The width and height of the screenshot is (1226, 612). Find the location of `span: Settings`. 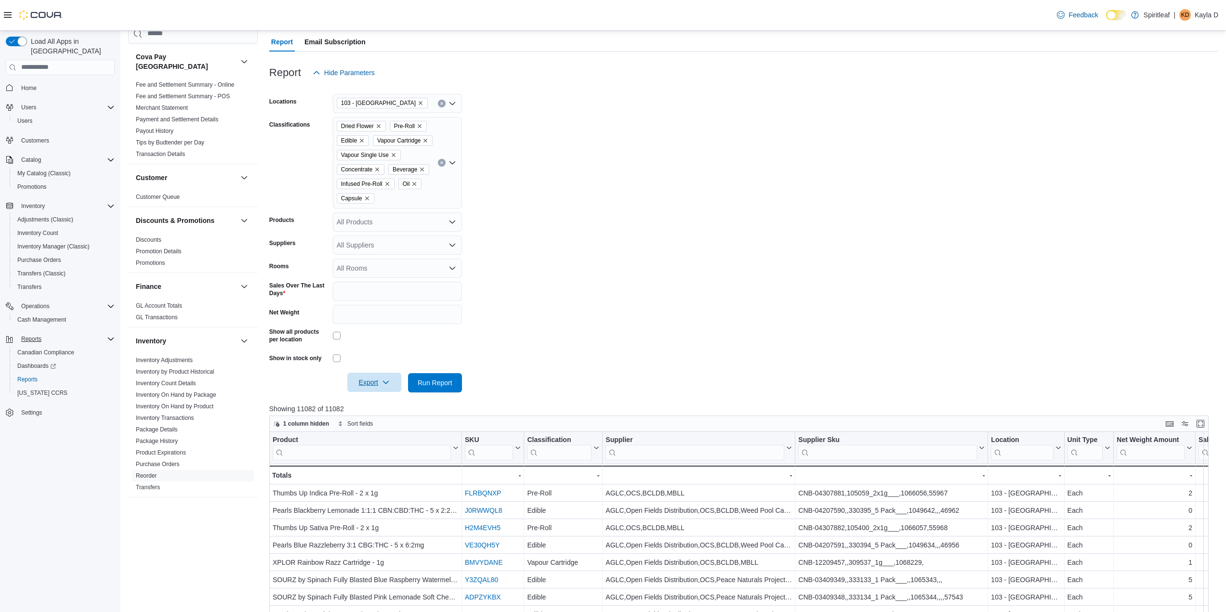

span: Settings is located at coordinates (31, 413).